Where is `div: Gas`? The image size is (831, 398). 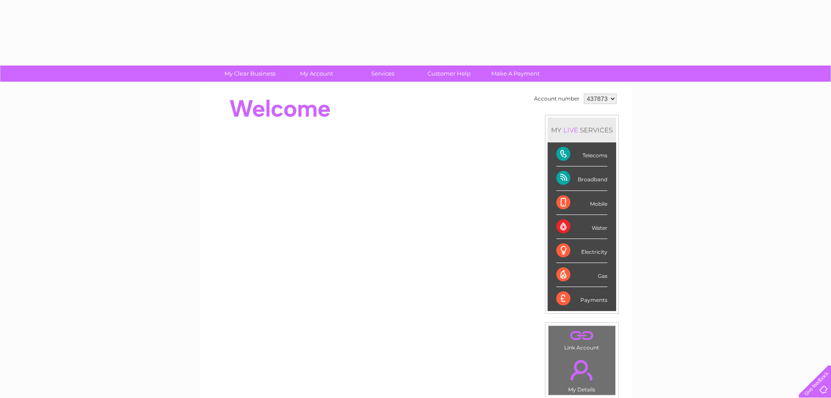
div: Gas is located at coordinates (582, 275).